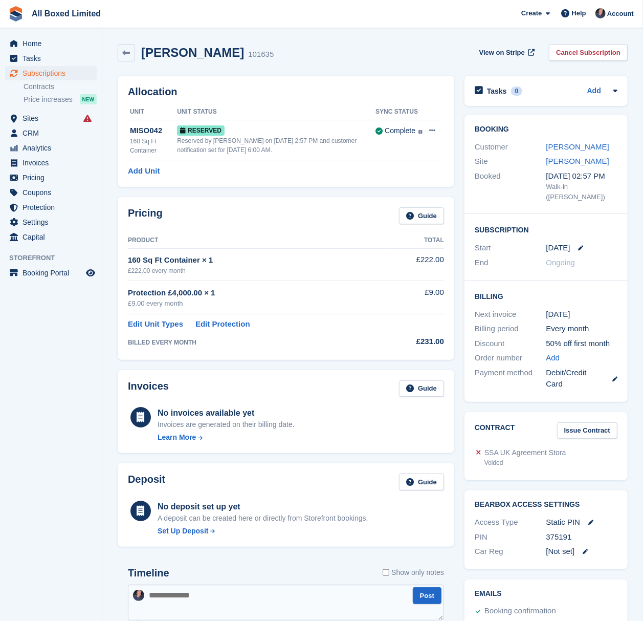  I want to click on h2: BearBox Access Settings, so click(546, 505).